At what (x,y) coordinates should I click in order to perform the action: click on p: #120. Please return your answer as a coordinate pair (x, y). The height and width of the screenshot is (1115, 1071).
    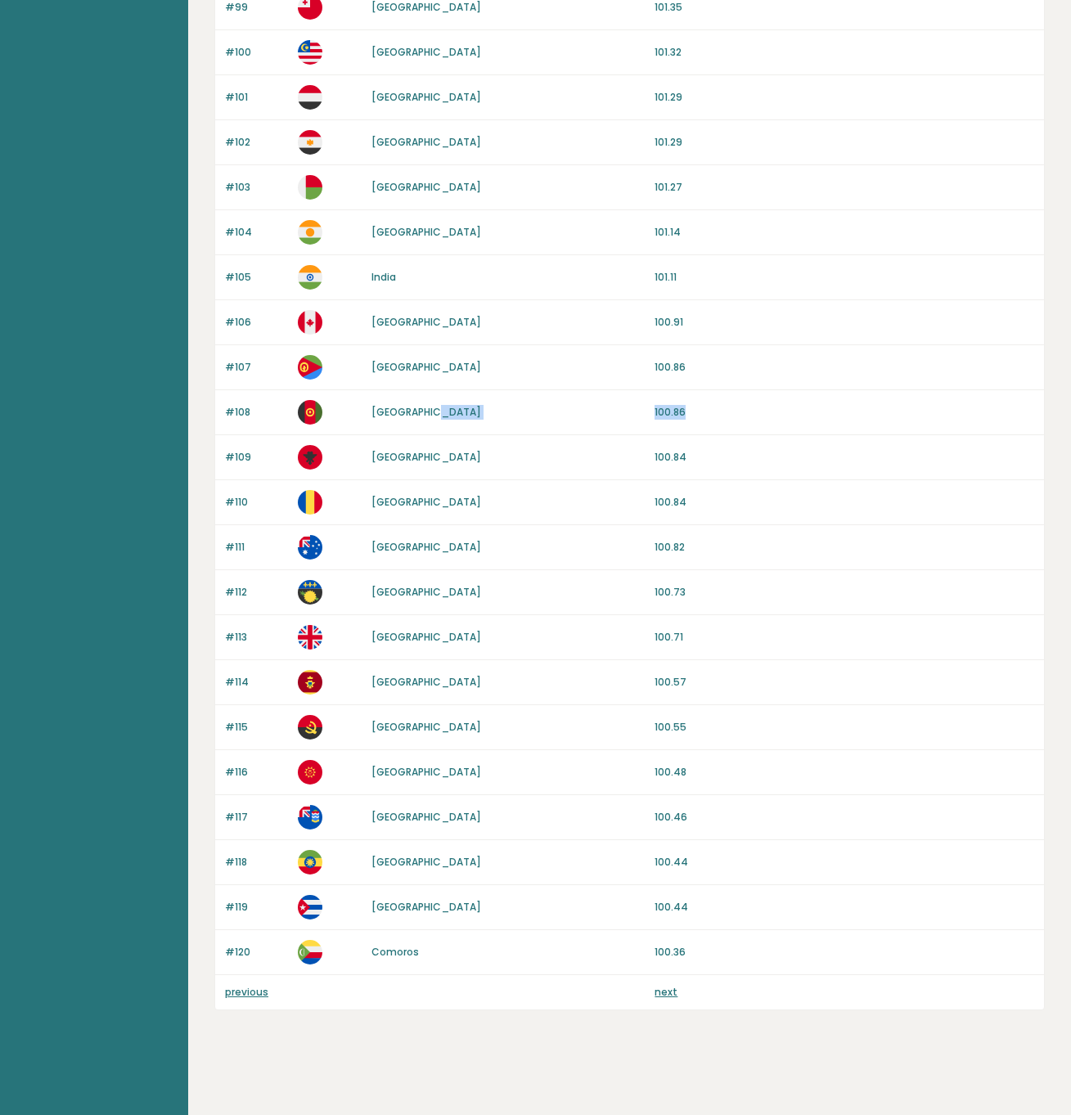
    Looking at the image, I should click on (256, 952).